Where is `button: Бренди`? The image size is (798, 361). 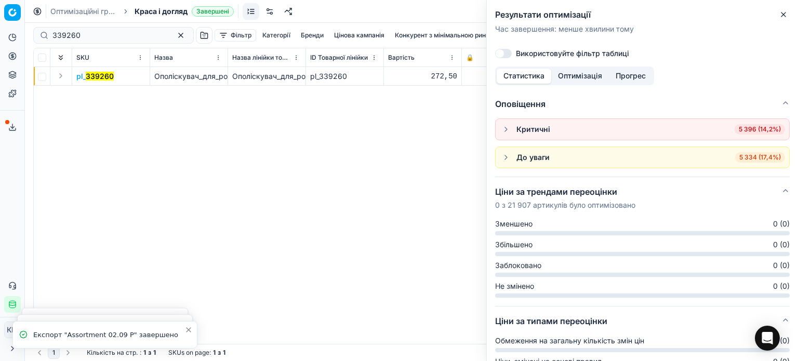
button: Бренди is located at coordinates (312, 35).